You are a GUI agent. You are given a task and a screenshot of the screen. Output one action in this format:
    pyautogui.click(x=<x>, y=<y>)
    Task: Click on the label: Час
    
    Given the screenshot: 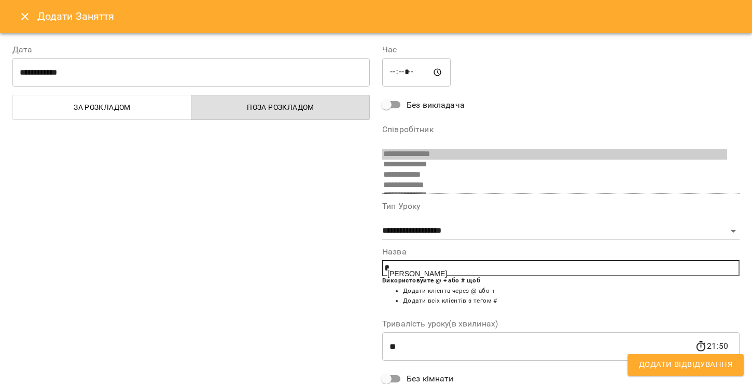 What is the action you would take?
    pyautogui.click(x=560, y=50)
    